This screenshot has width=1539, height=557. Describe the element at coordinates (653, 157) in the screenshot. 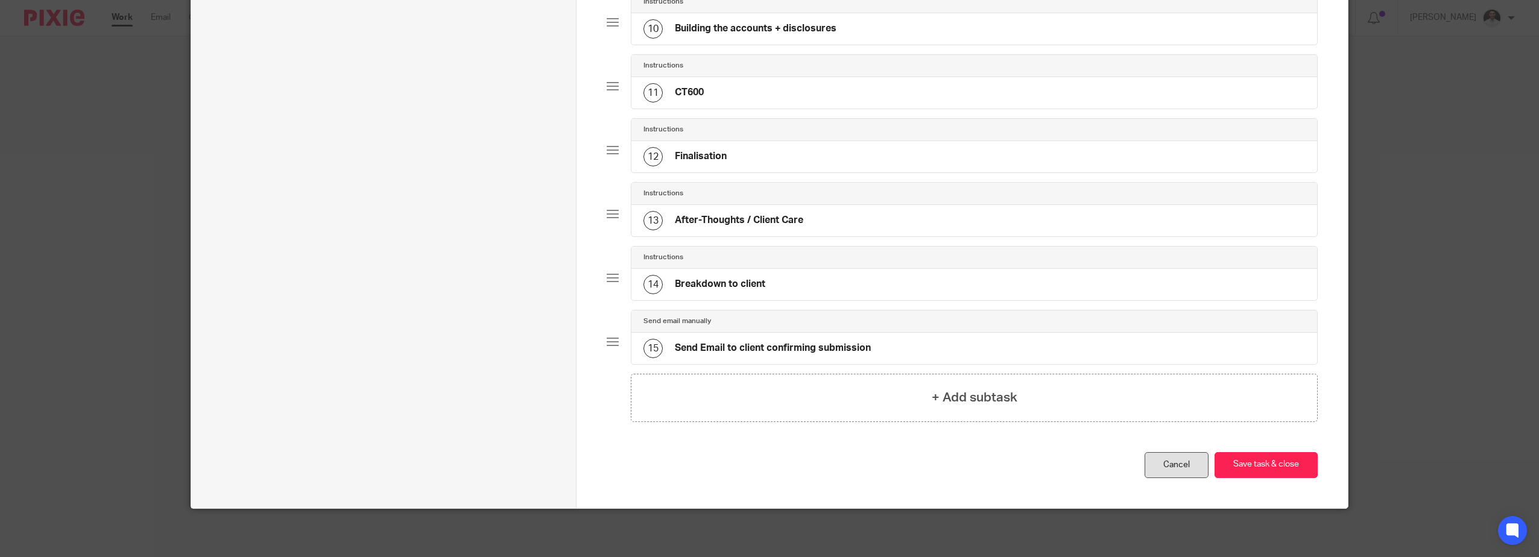

I see `div: 12` at that location.